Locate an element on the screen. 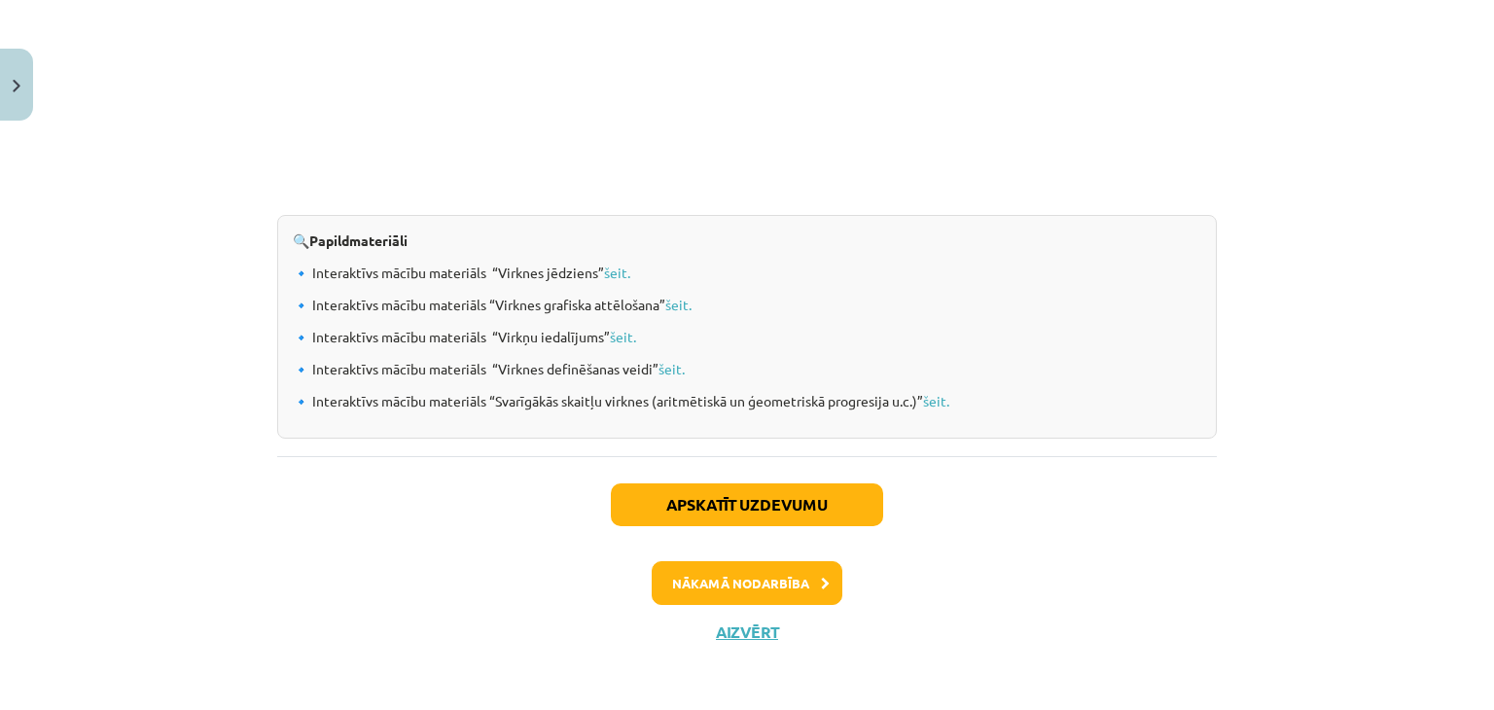 The height and width of the screenshot is (710, 1494). button: Apskatīt uzdevumu is located at coordinates (747, 505).